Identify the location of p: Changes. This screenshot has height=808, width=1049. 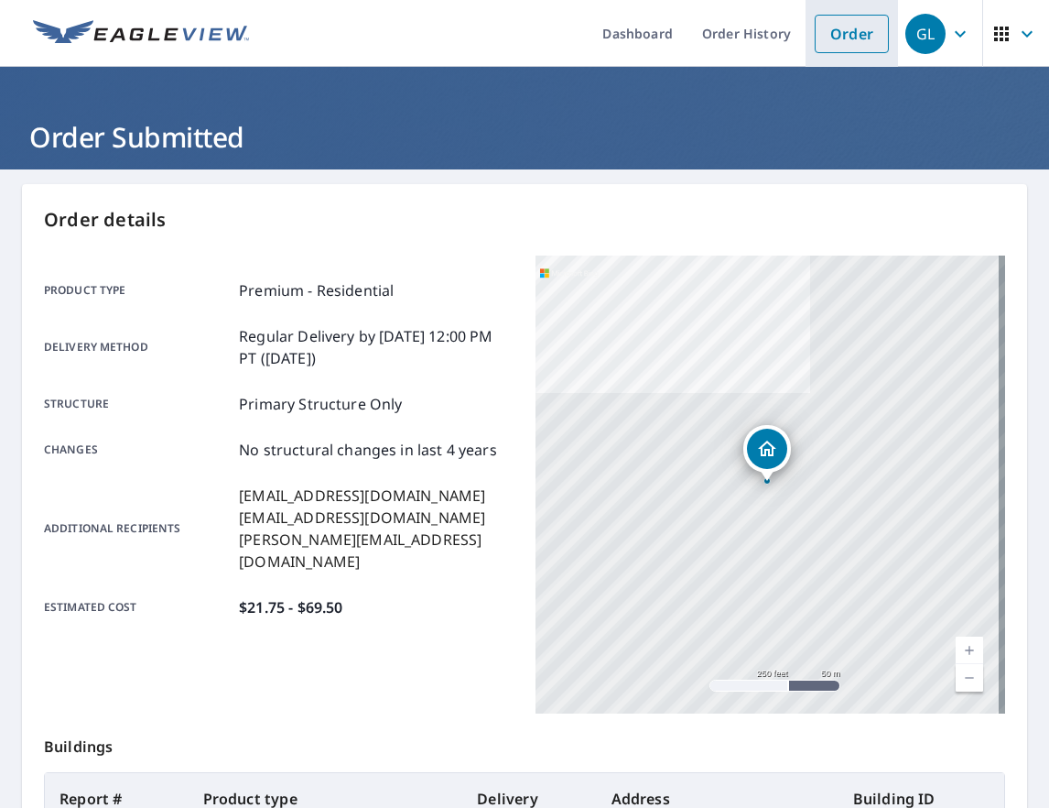
(137, 450).